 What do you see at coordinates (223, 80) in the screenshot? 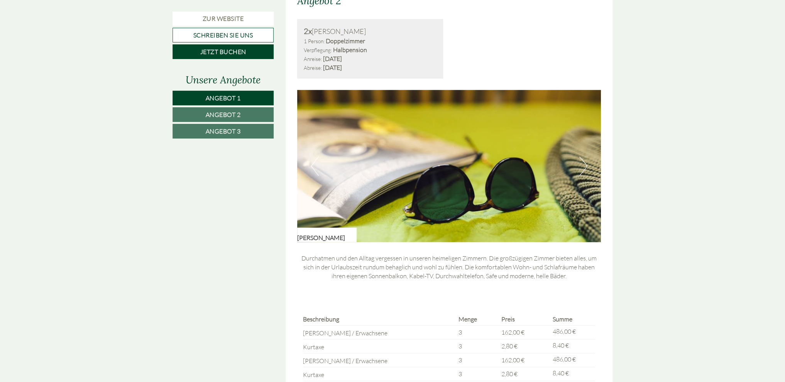
I see `div: Unsere Angebote` at bounding box center [223, 80].